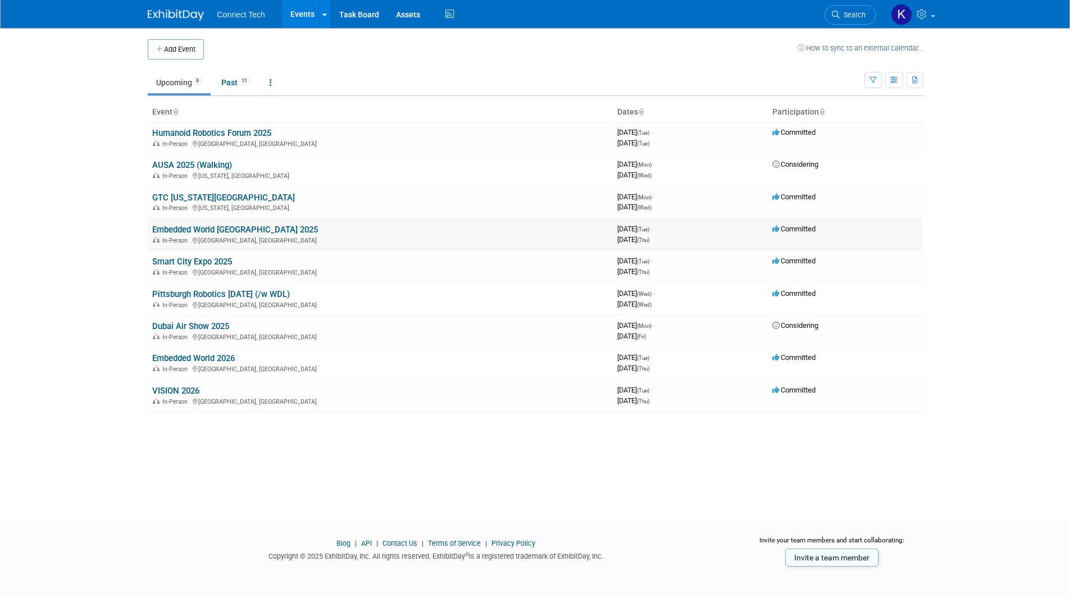  Describe the element at coordinates (176, 391) in the screenshot. I see `a: VISION 2026` at that location.